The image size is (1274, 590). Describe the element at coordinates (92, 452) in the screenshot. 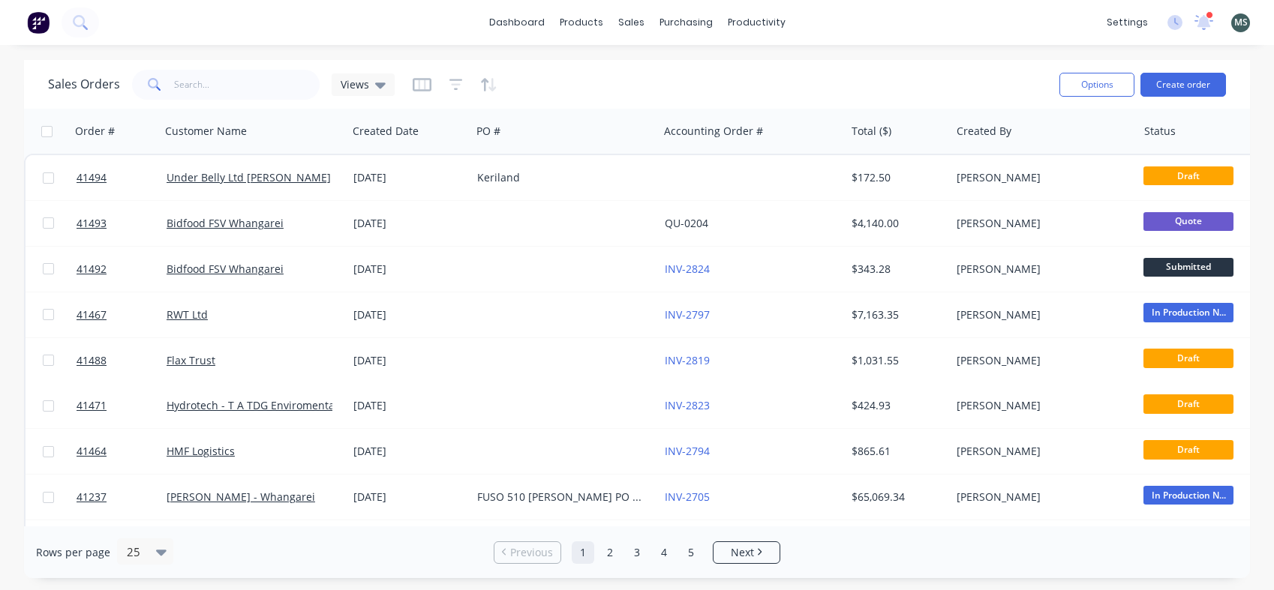

I see `span: 41464` at that location.